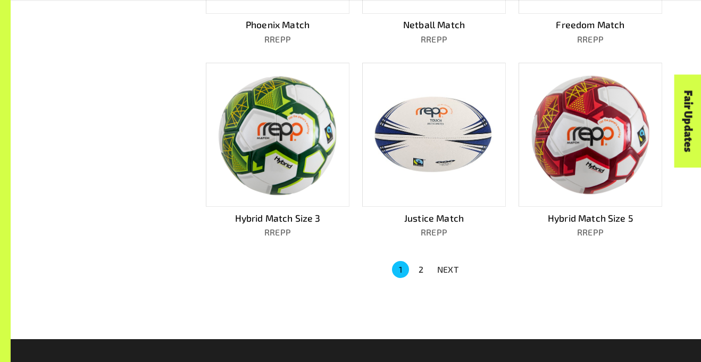  I want to click on p: NEXT, so click(448, 270).